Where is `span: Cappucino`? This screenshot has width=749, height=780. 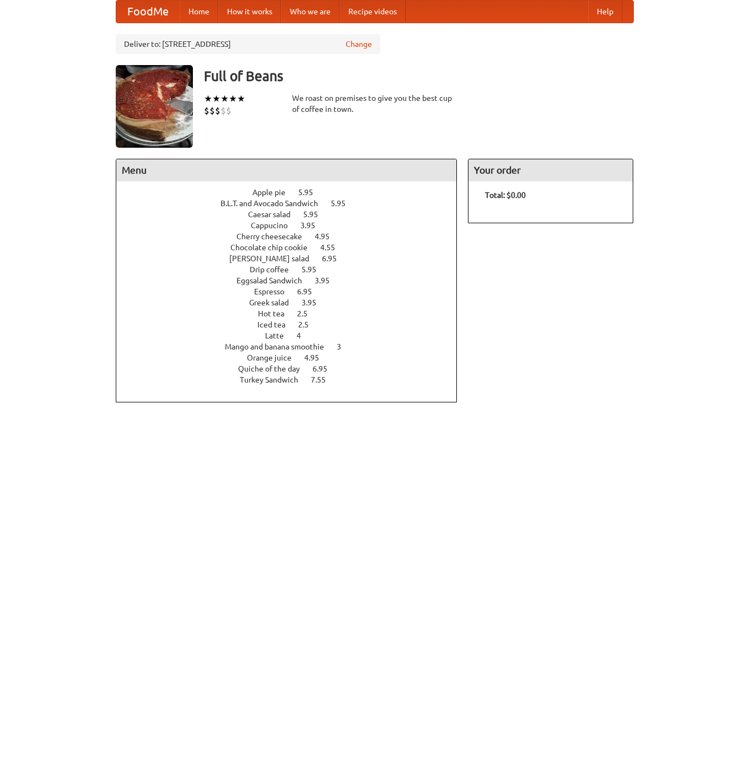
span: Cappucino is located at coordinates (275, 226).